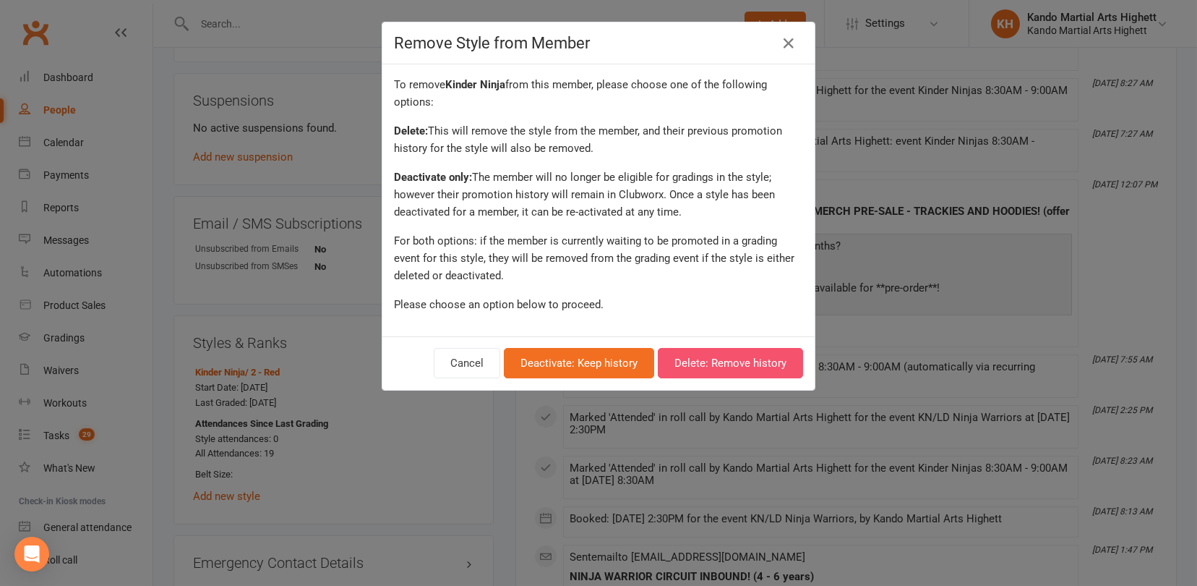 This screenshot has width=1197, height=586. What do you see at coordinates (599, 140) in the screenshot?
I see `div: This will remove the style from the member, and their previous promotion history for the style wi...` at bounding box center [599, 140].